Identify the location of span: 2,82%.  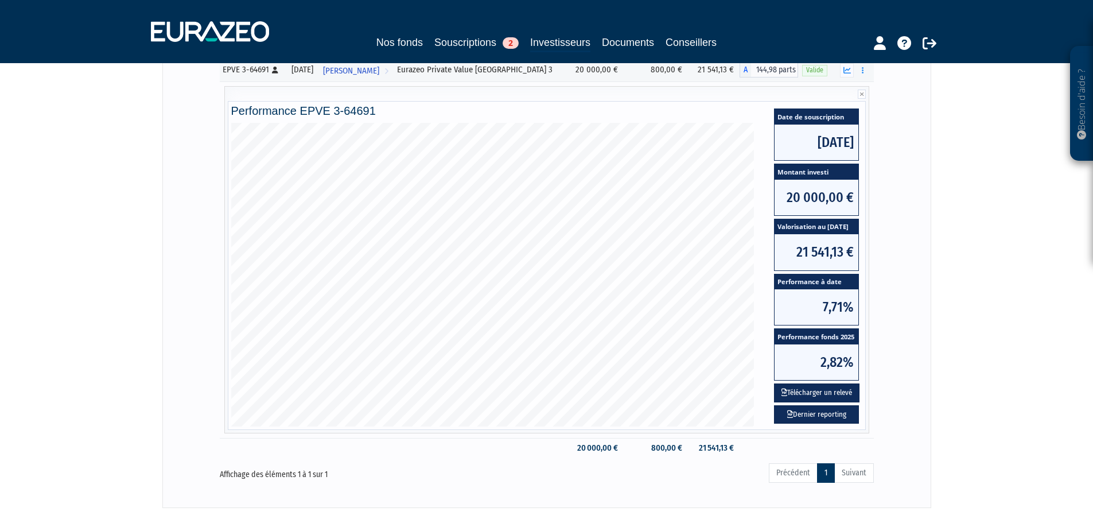
(817, 362).